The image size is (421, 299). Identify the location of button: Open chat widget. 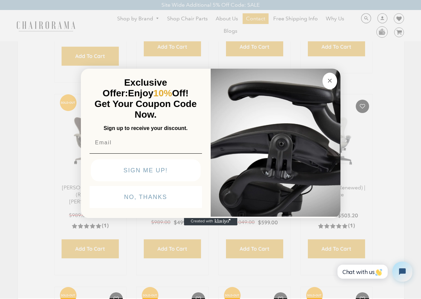
(70, 16).